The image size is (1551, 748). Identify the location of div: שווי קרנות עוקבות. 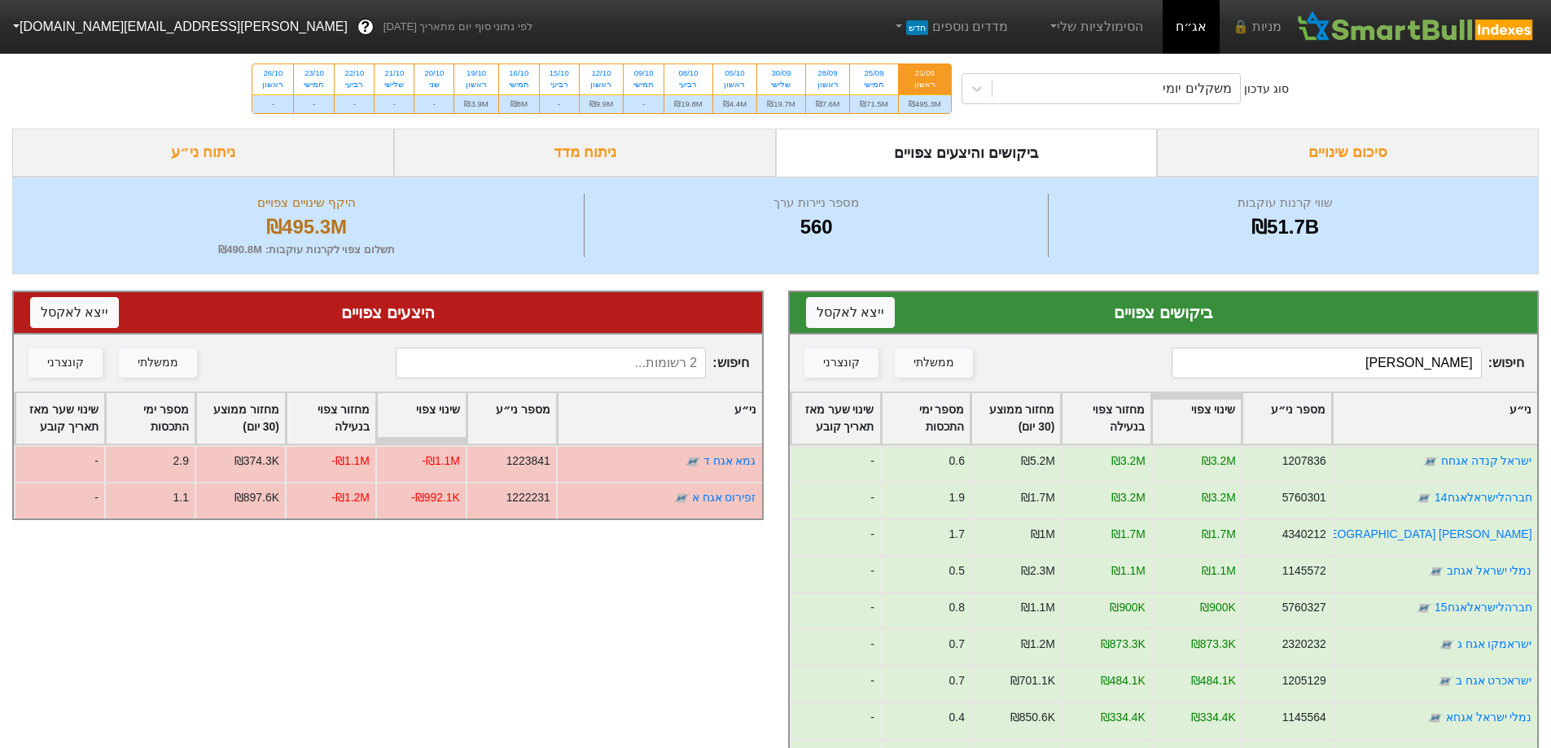
(1285, 203).